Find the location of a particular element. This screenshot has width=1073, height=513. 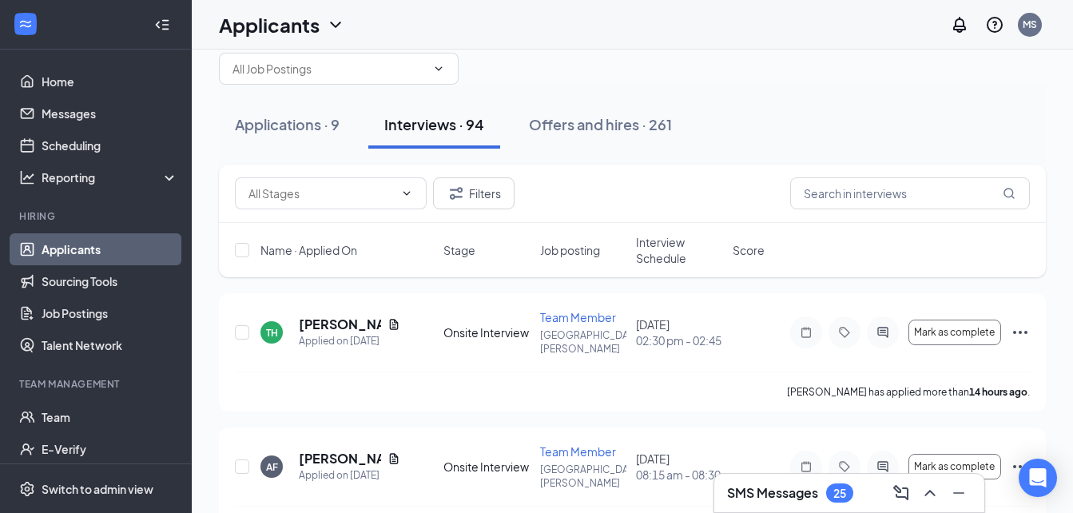

div: AF is located at coordinates (272, 466).